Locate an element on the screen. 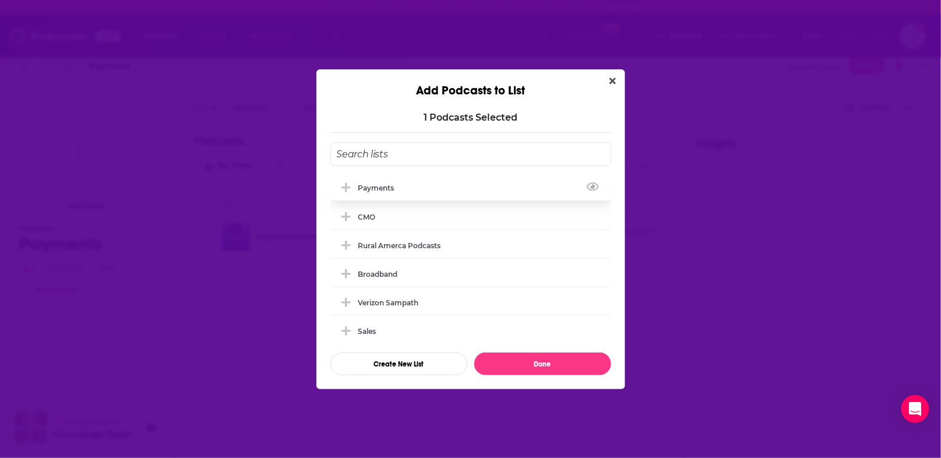  button: Done is located at coordinates (543, 364).